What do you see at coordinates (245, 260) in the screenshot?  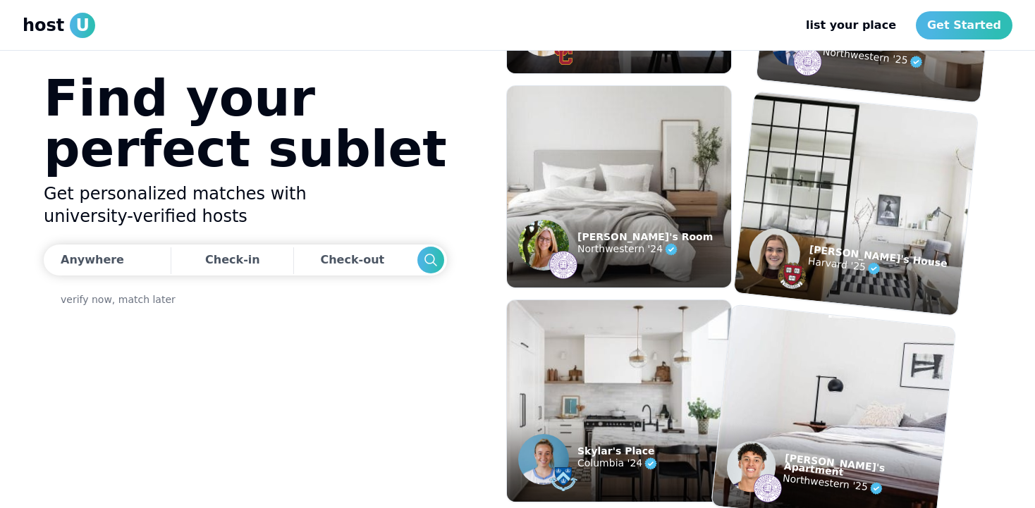 I see `div: Dates trigger` at bounding box center [245, 260].